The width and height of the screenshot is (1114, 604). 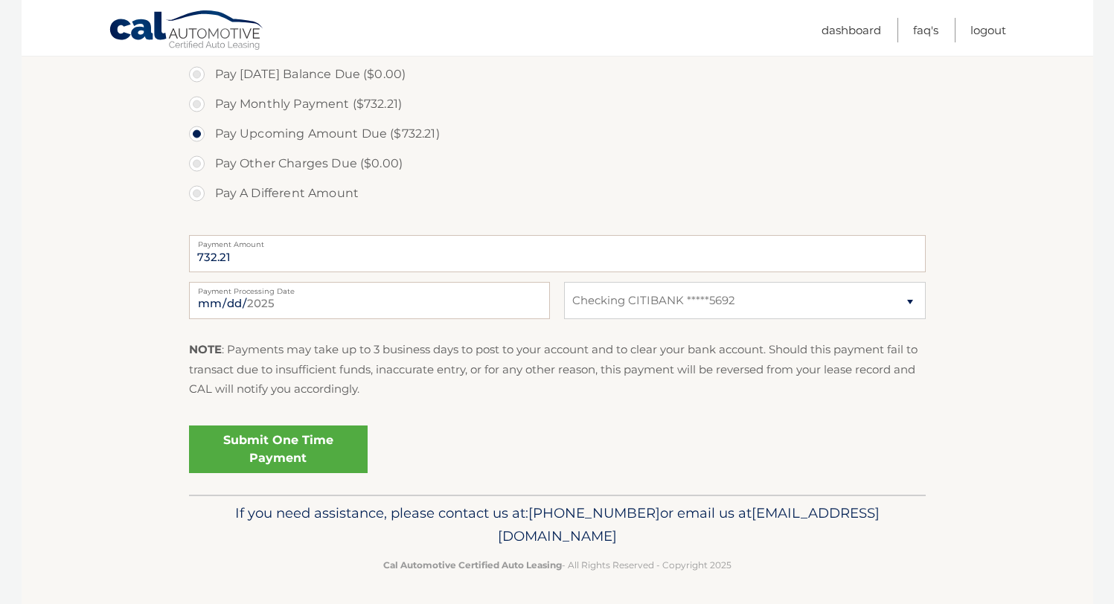 What do you see at coordinates (557, 254) in the screenshot?
I see `input: Payment Amount` at bounding box center [557, 254].